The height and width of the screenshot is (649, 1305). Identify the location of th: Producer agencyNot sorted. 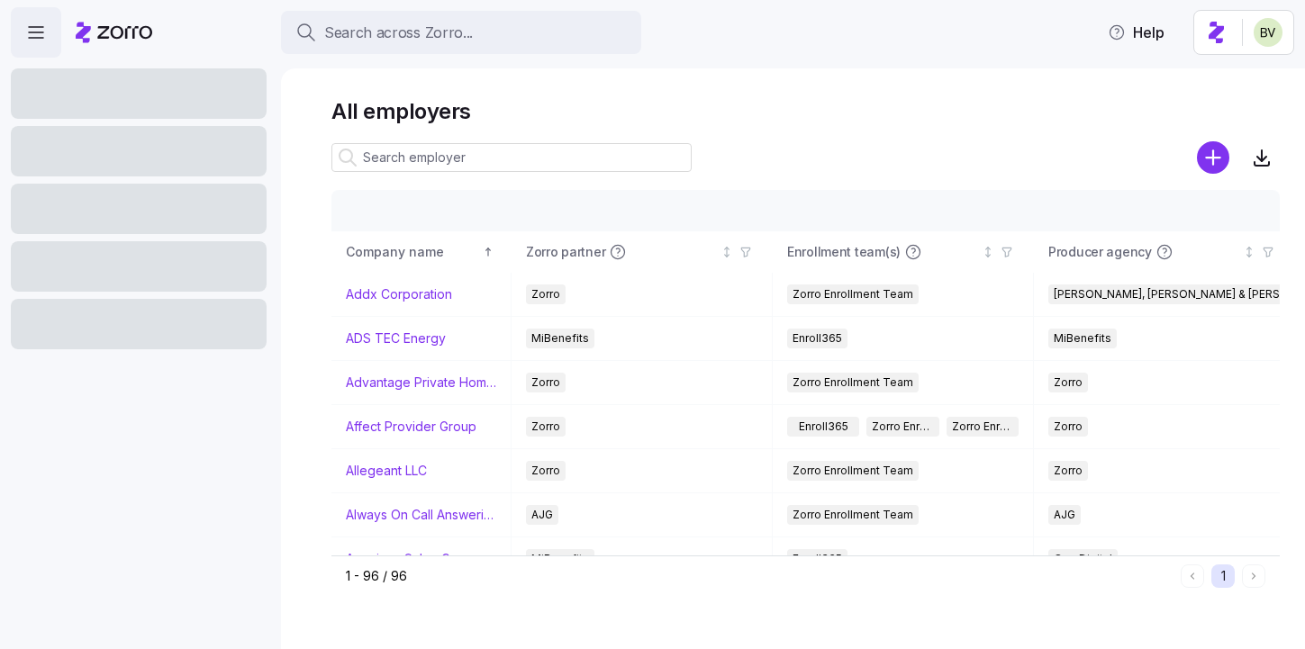
(1164, 252).